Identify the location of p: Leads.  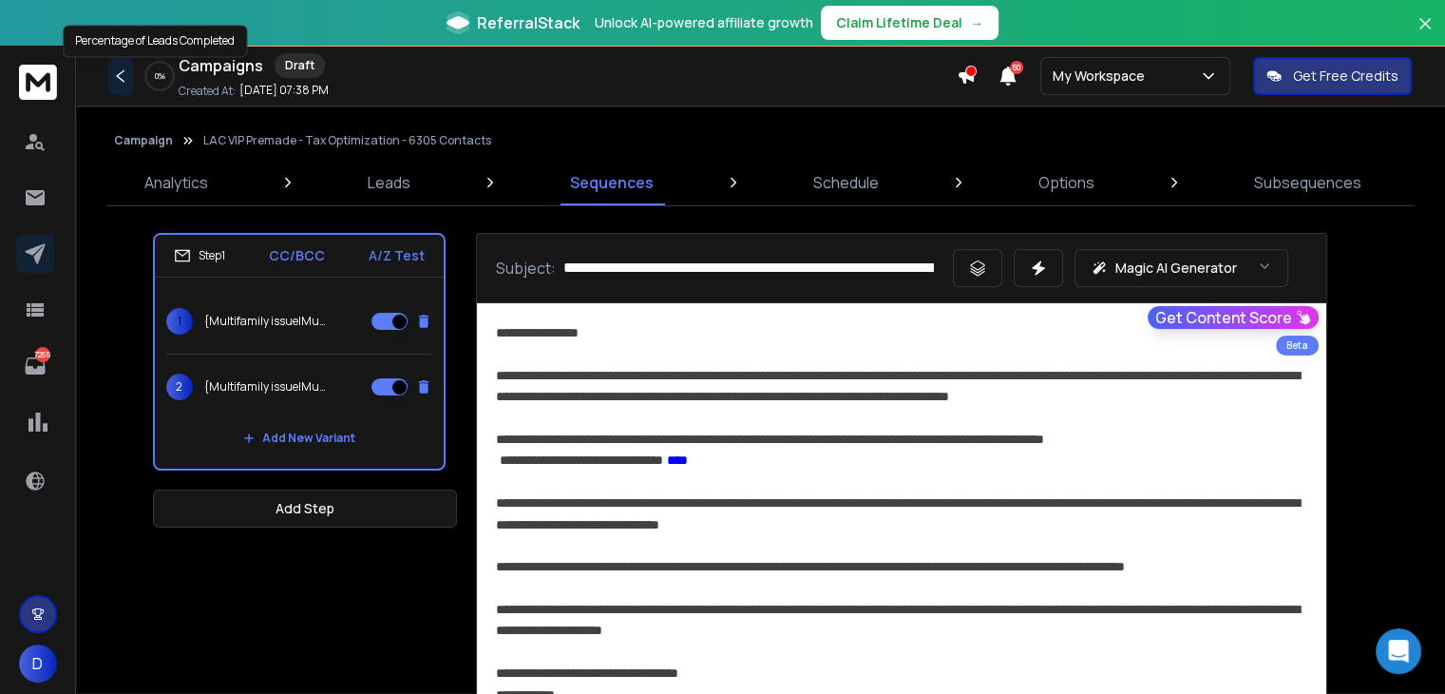
(389, 182).